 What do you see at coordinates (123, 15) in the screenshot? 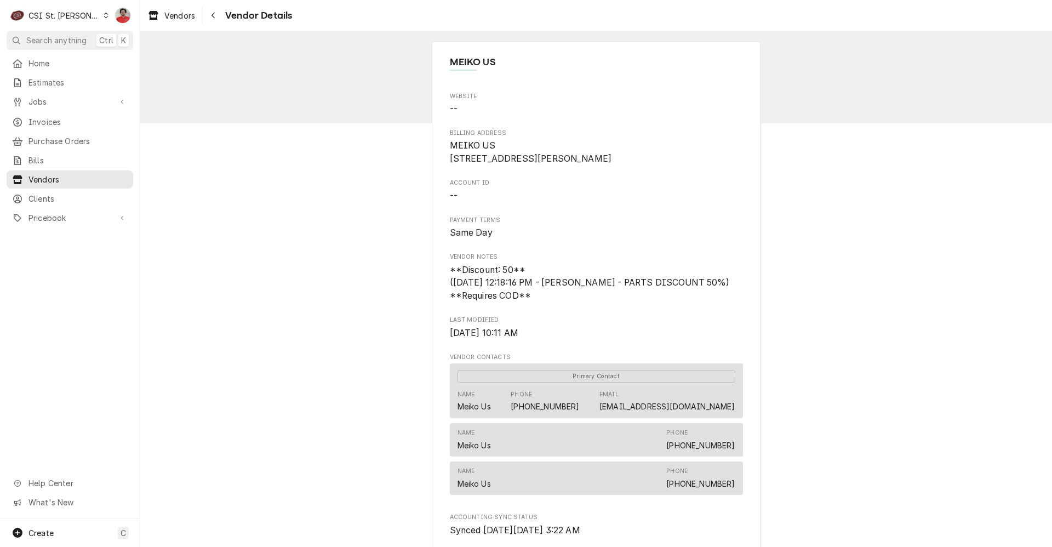
I see `div: Nicholas Faubert's Avatar` at bounding box center [123, 15].